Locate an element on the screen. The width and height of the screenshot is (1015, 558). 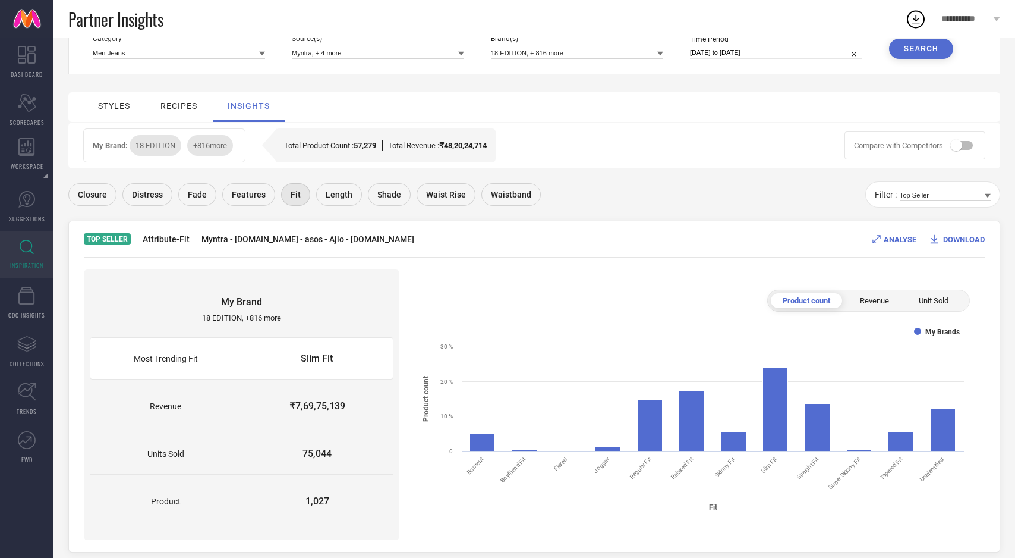
span: Total Revenue : is located at coordinates (414, 145).